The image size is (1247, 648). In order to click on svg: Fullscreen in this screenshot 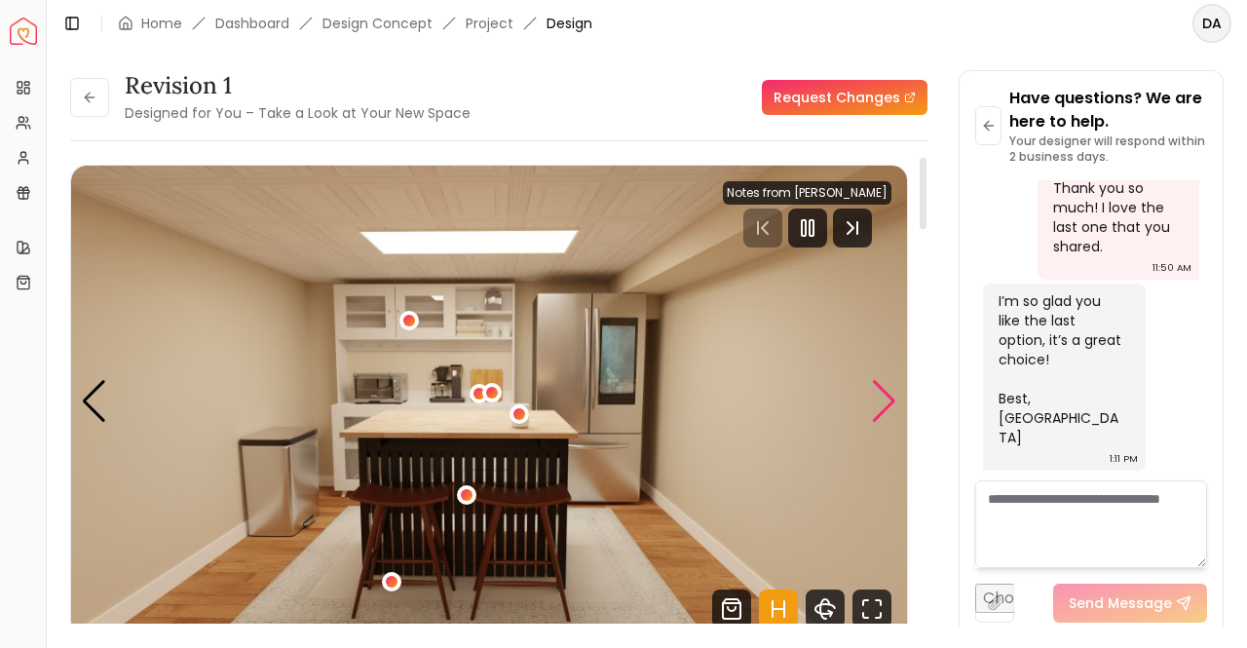, I will do `click(872, 609)`.